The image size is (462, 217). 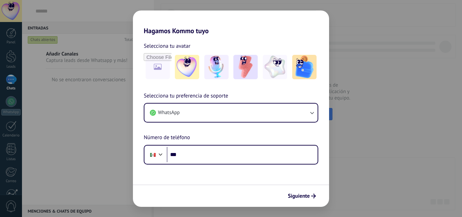 I want to click on img: -1.jpeg, so click(x=187, y=67).